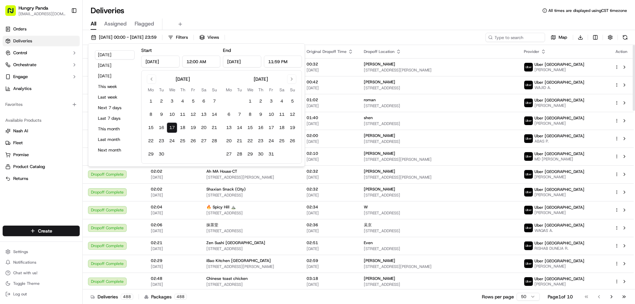 This screenshot has width=635, height=304. I want to click on button: Filters, so click(178, 37).